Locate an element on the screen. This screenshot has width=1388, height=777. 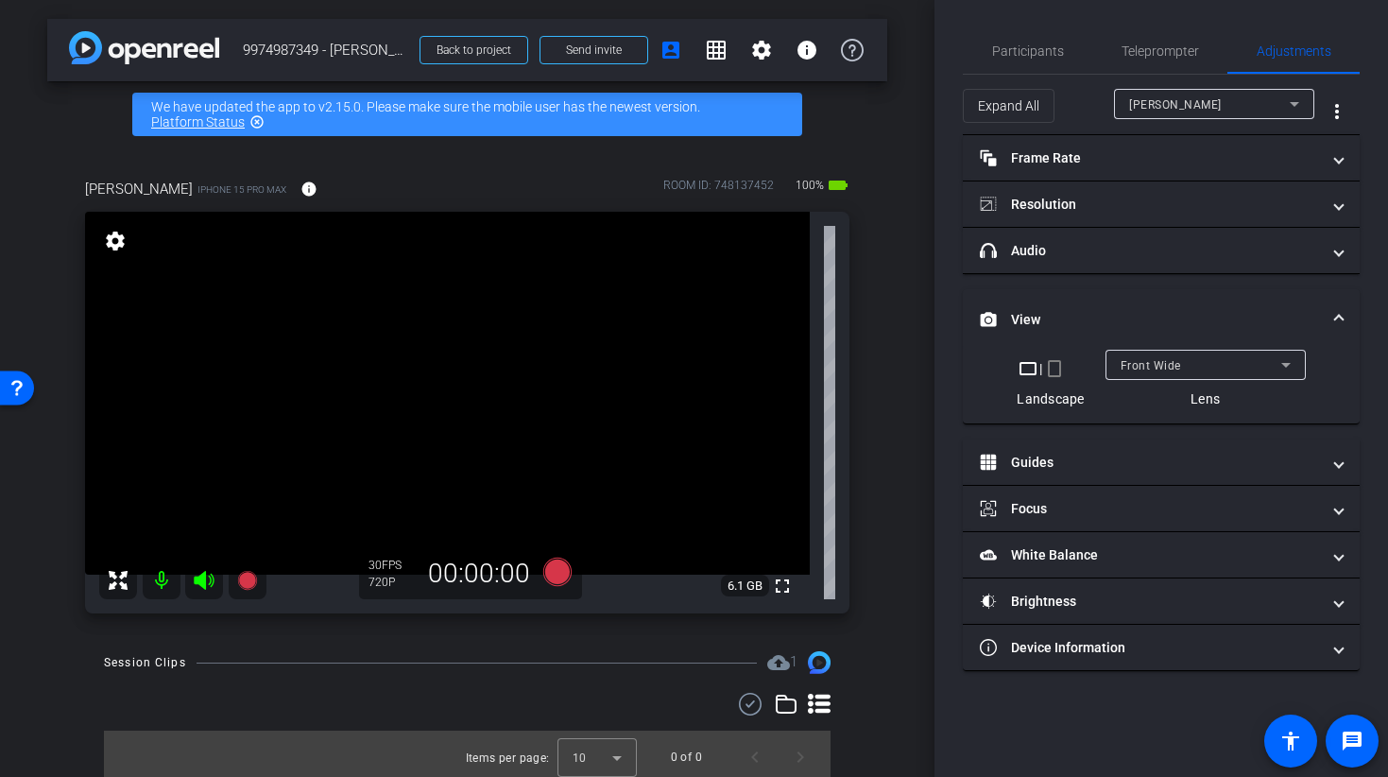
mat-panel-title: Audio is located at coordinates (1150, 250).